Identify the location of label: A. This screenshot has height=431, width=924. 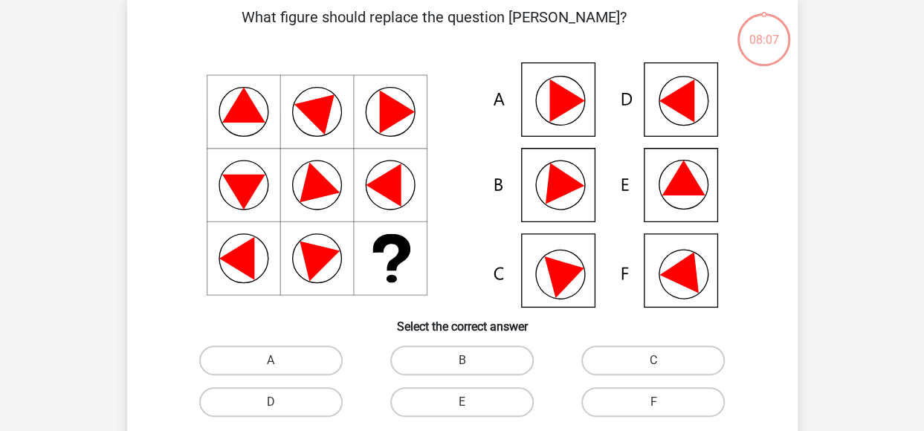
(271, 361).